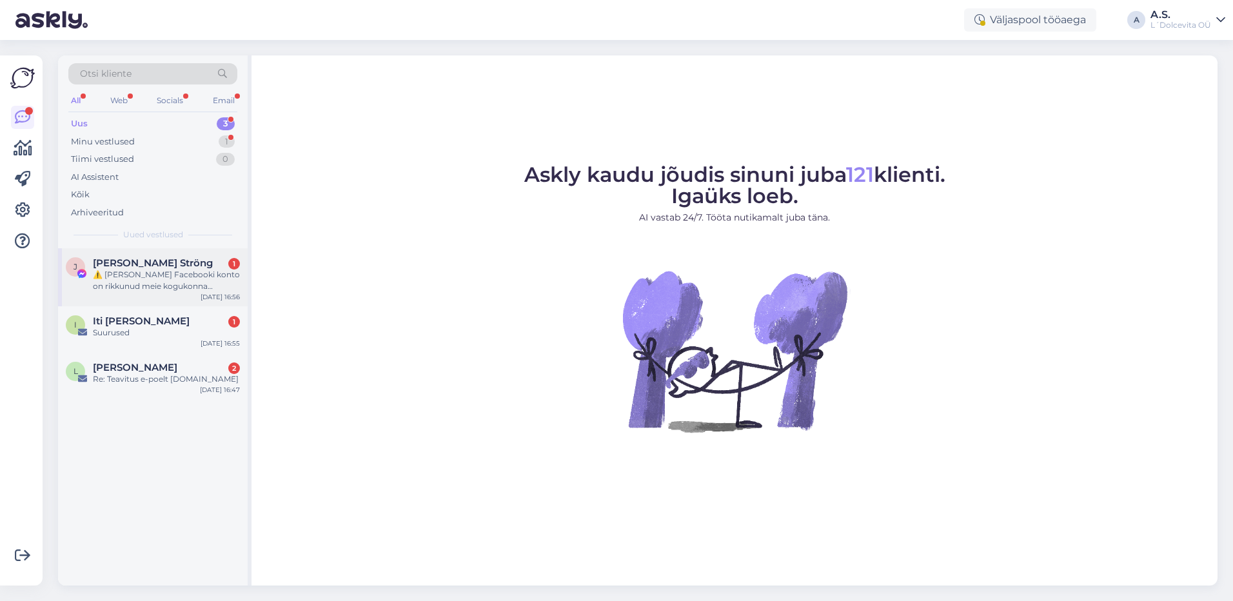 This screenshot has width=1233, height=601. Describe the element at coordinates (735, 351) in the screenshot. I see `img: No Chat active` at that location.